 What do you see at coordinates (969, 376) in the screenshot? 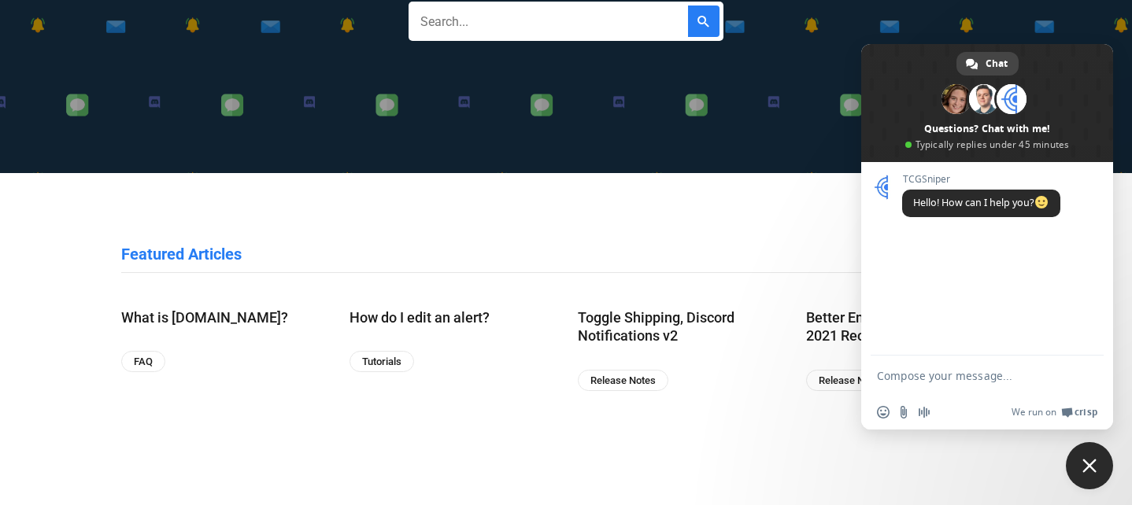
I see `textarea: Compose your message...` at bounding box center [969, 376].